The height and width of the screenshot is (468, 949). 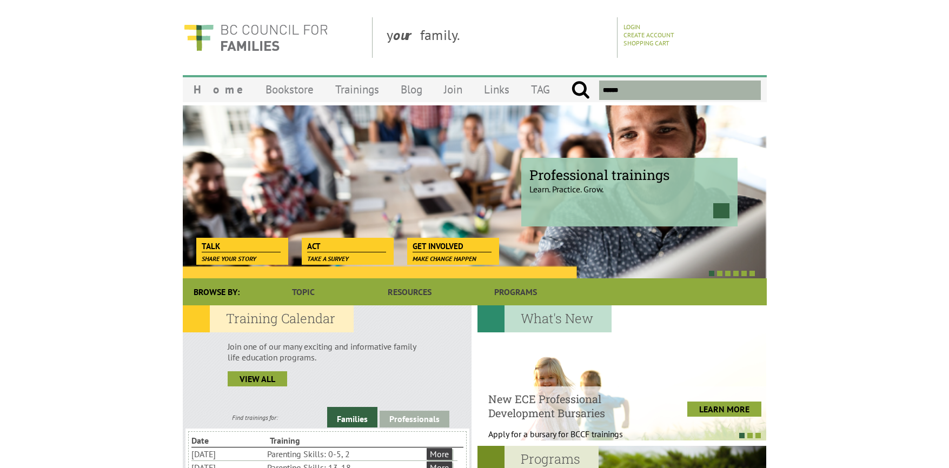 I want to click on div: Browse By:, so click(x=216, y=292).